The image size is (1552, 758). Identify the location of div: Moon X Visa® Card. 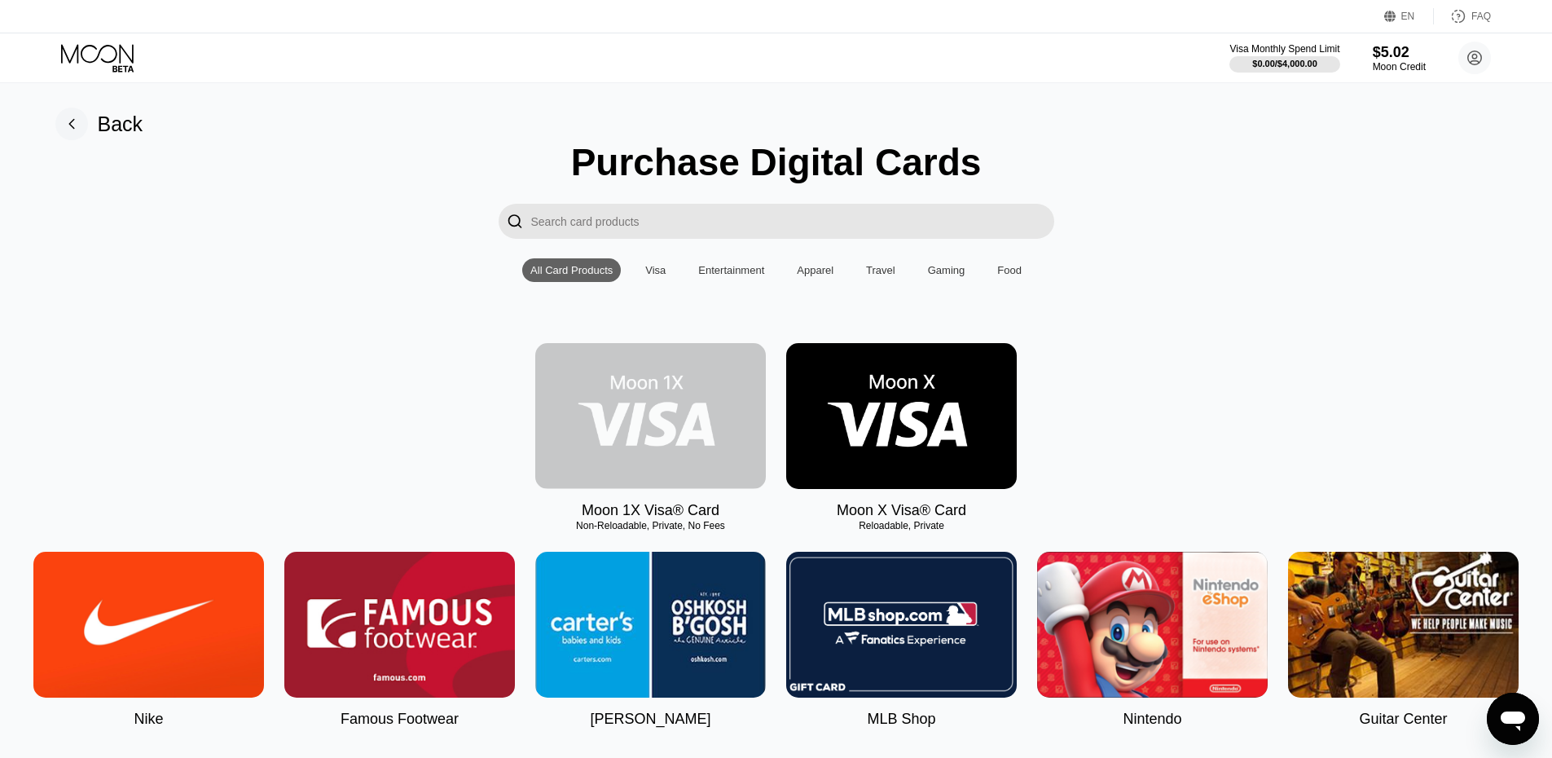
(901, 510).